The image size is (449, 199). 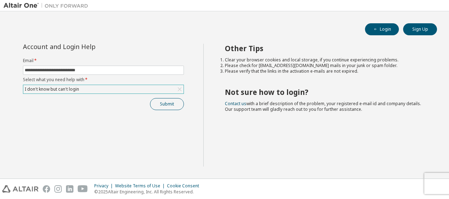 I want to click on label: Email, so click(x=103, y=61).